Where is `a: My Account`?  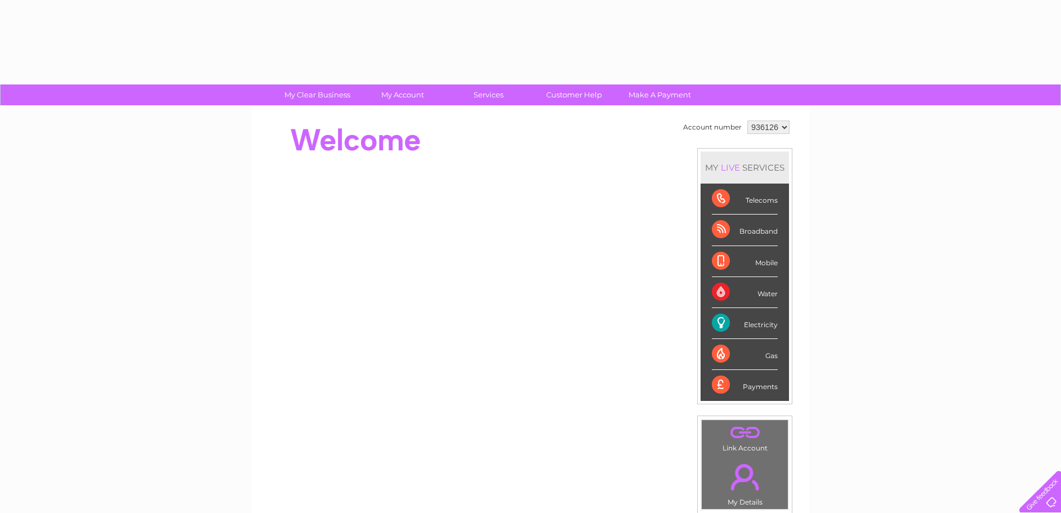
a: My Account is located at coordinates (403, 95).